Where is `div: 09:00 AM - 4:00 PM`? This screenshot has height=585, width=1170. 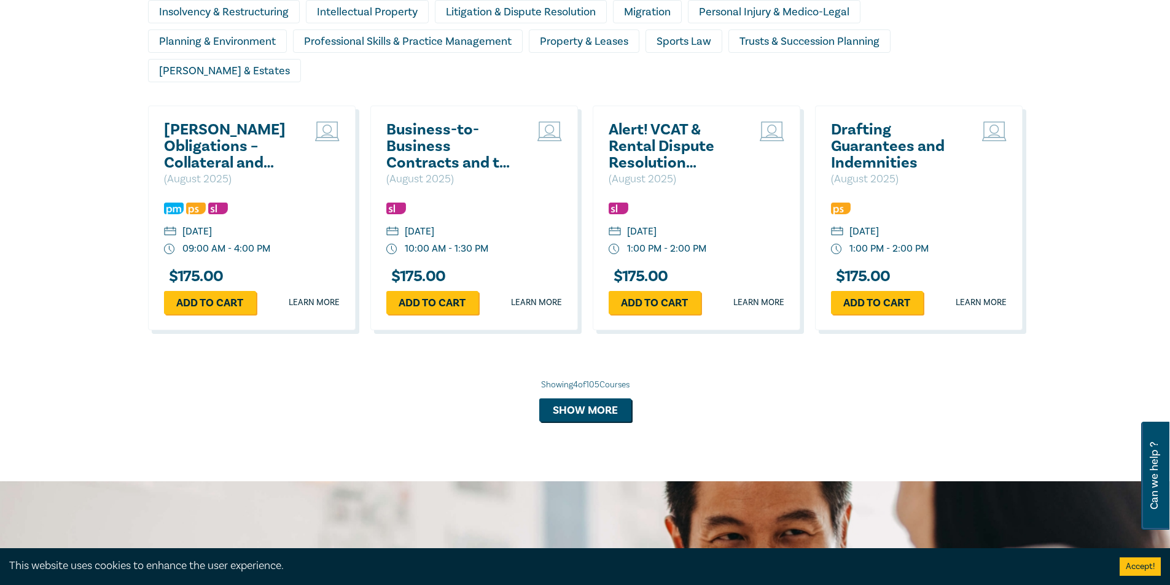 div: 09:00 AM - 4:00 PM is located at coordinates (226, 249).